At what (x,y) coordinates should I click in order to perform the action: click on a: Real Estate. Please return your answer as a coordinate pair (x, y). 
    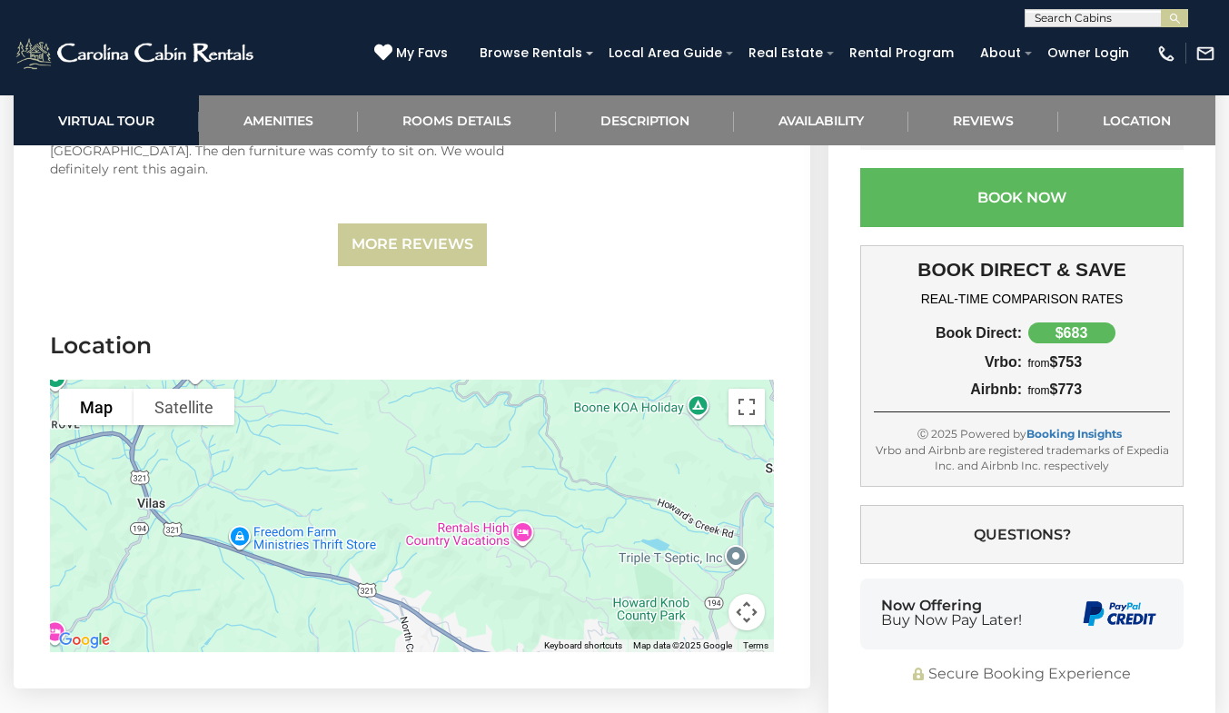
    Looking at the image, I should click on (786, 53).